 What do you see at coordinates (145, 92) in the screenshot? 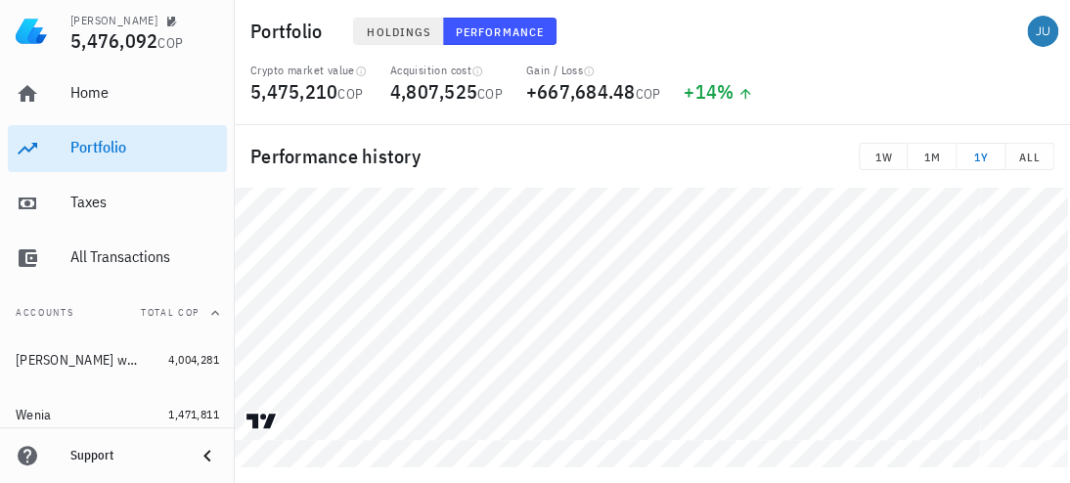
I see `div: Home` at bounding box center [145, 92].